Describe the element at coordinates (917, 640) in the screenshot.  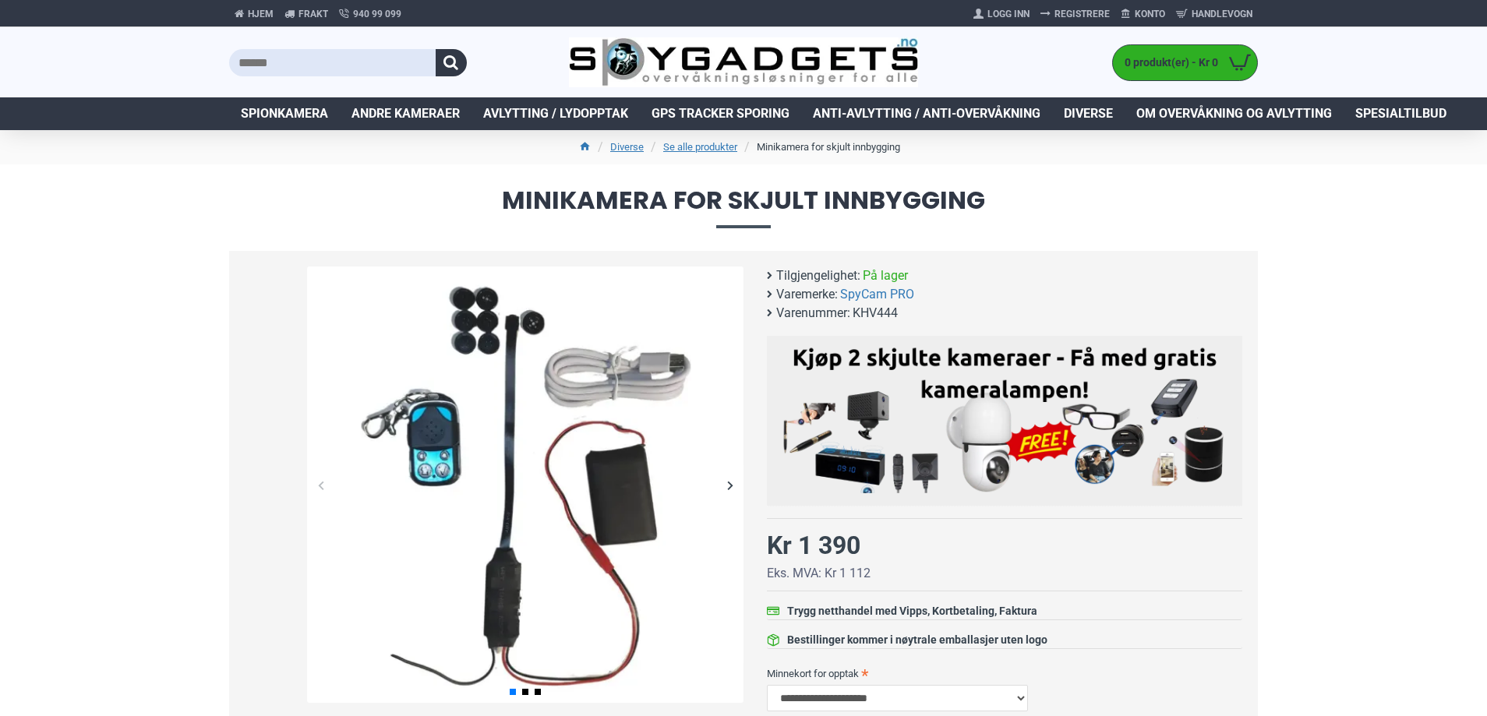
I see `div: Bestillinger kommer i nøytrale emballasjer uten logo` at that location.